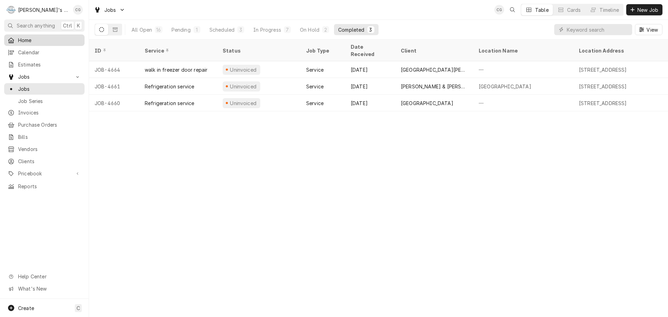  Describe the element at coordinates (49, 161) in the screenshot. I see `span: Clients` at that location.